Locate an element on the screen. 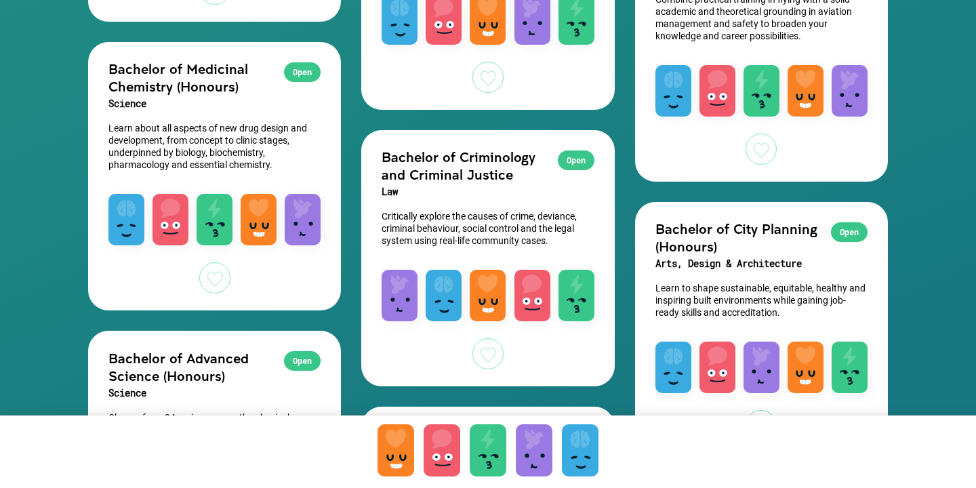 The image size is (976, 488). p: Critically explore the causes of crime, deviance, criminal behaviour, social control and the lega... is located at coordinates (488, 229).